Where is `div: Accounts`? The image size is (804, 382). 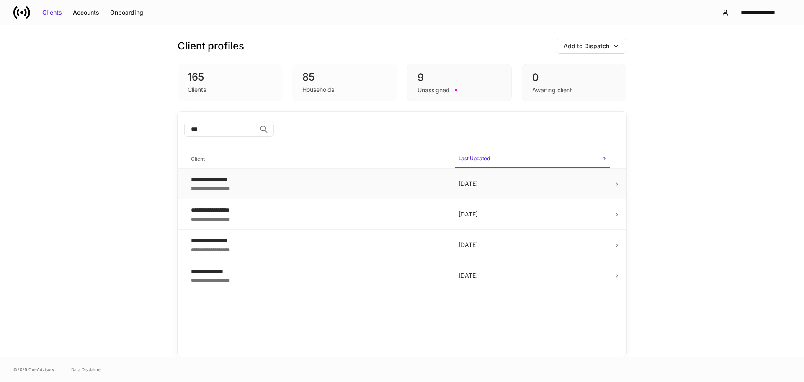 div: Accounts is located at coordinates (86, 13).